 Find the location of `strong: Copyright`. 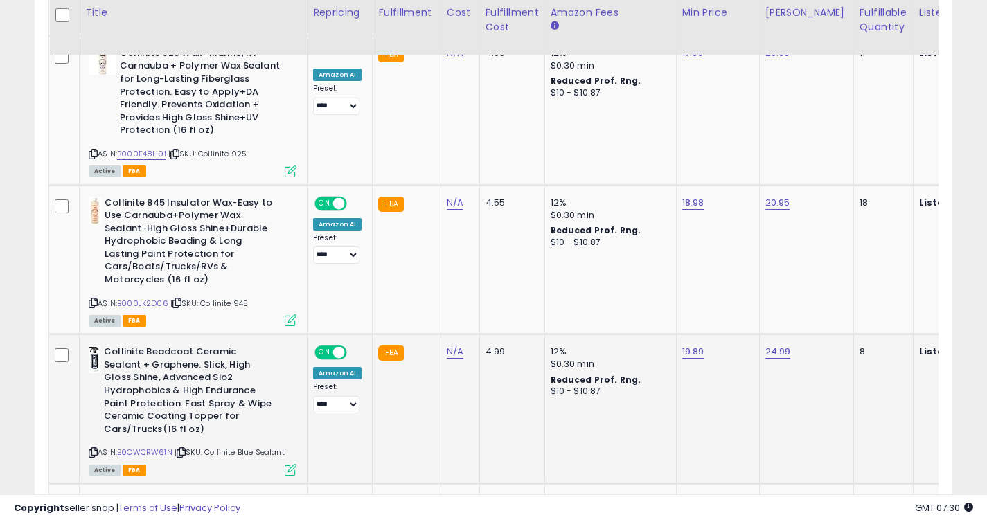

strong: Copyright is located at coordinates (39, 508).